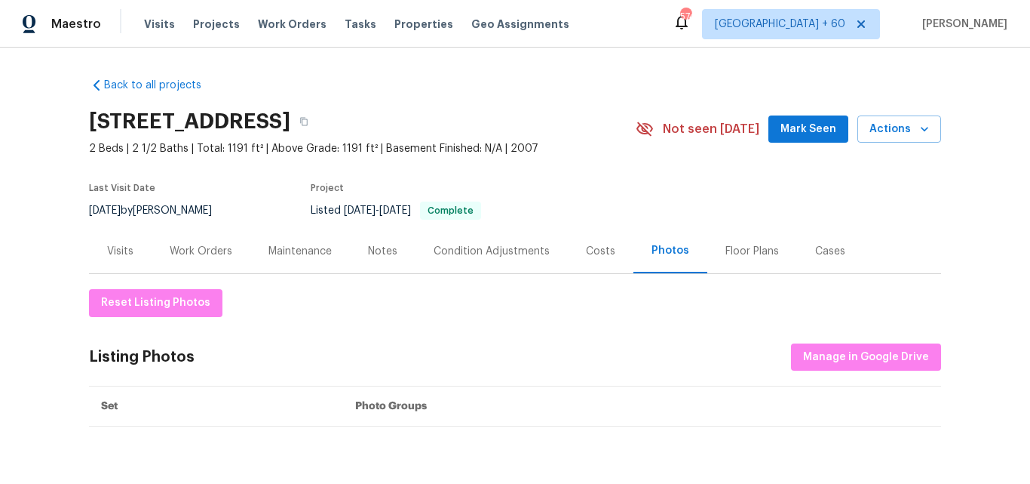 The width and height of the screenshot is (1030, 484). What do you see at coordinates (216, 406) in the screenshot?
I see `th: Set` at bounding box center [216, 406].